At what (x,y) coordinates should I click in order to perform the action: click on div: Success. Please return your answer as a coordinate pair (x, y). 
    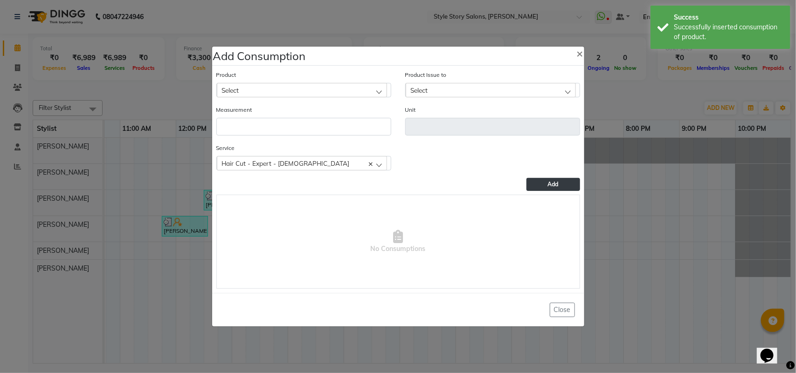
    Looking at the image, I should click on (728, 17).